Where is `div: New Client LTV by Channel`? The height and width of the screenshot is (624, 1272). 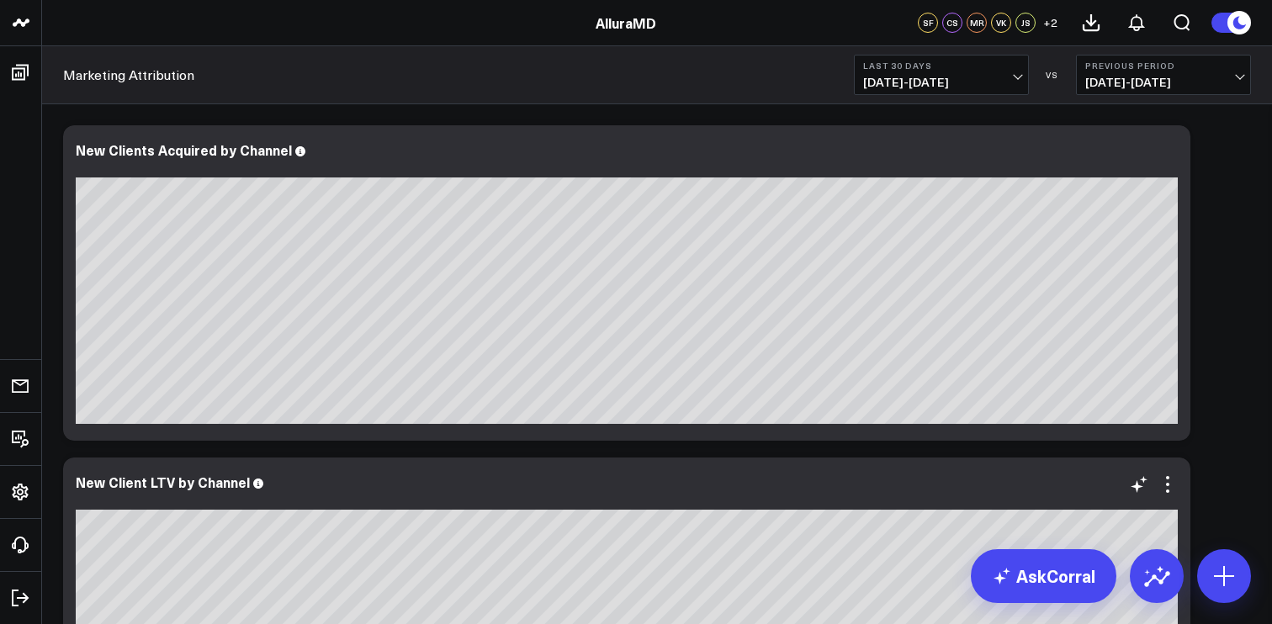 div: New Client LTV by Channel is located at coordinates (162, 482).